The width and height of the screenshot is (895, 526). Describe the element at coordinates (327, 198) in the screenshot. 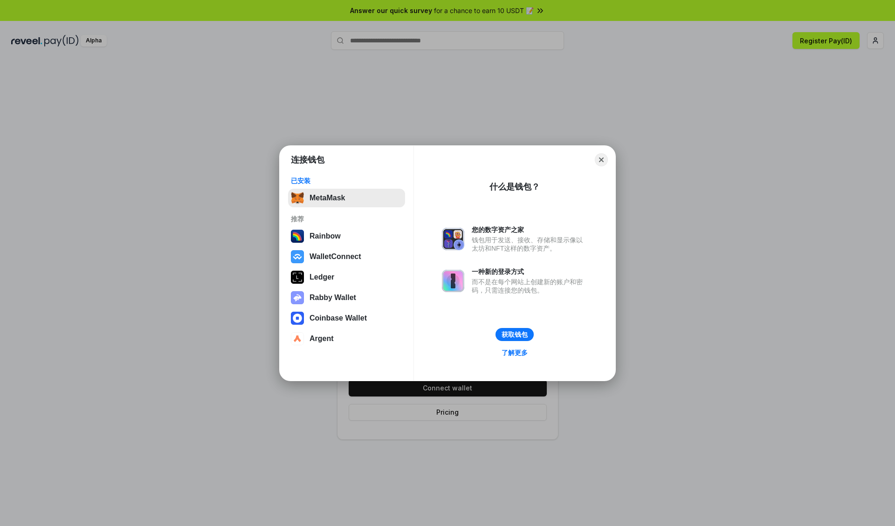

I see `div: MetaMask` at that location.